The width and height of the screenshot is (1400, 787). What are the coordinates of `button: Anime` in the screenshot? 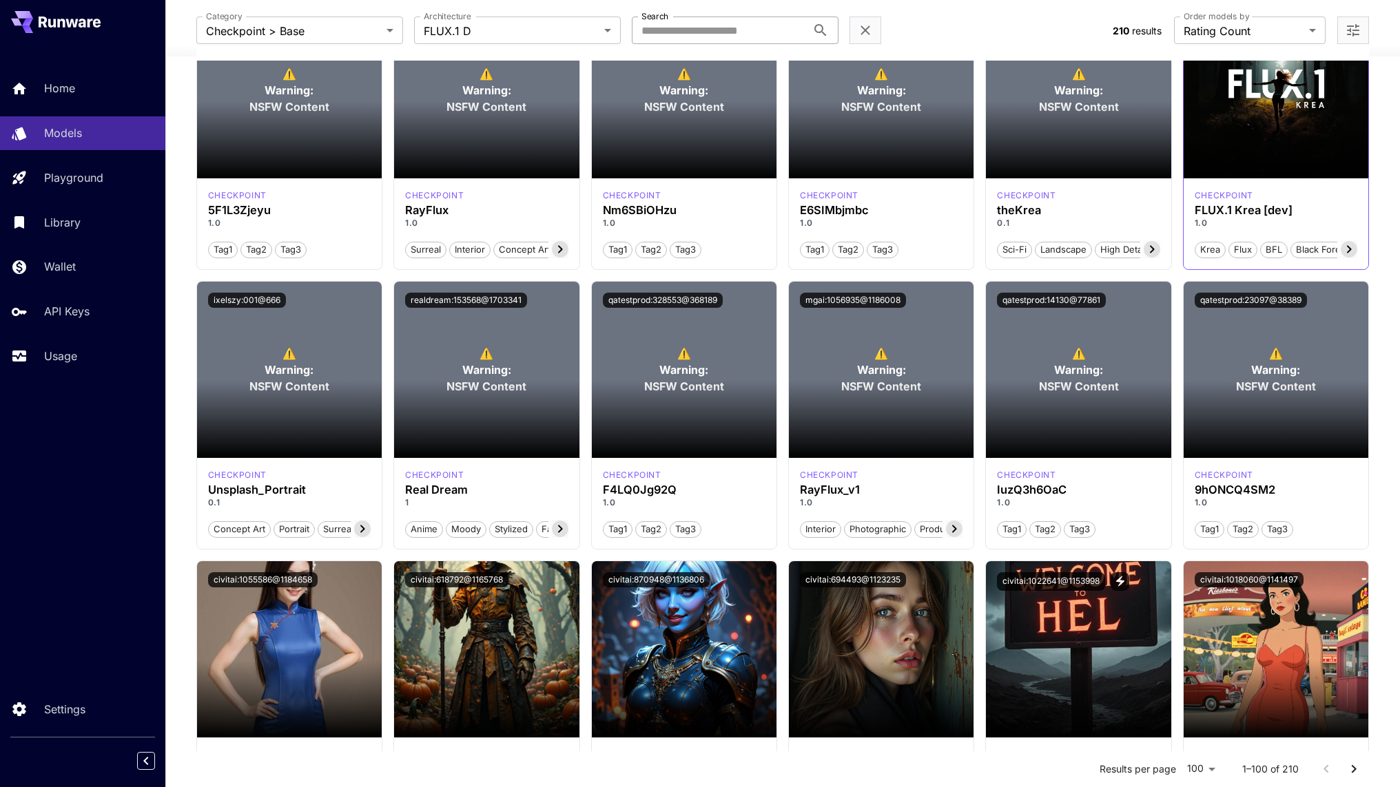 It's located at (424, 529).